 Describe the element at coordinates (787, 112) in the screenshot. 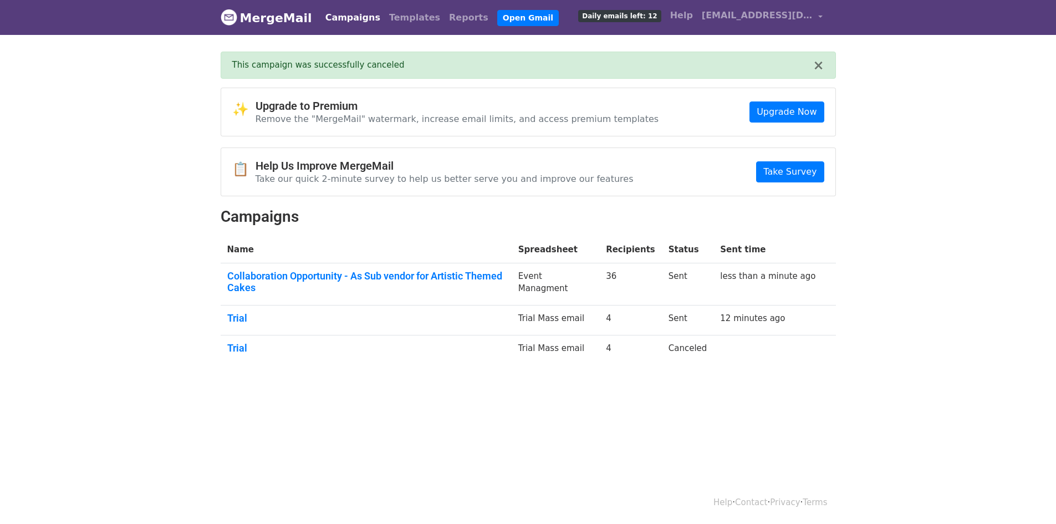

I see `a: Upgrade Now` at that location.